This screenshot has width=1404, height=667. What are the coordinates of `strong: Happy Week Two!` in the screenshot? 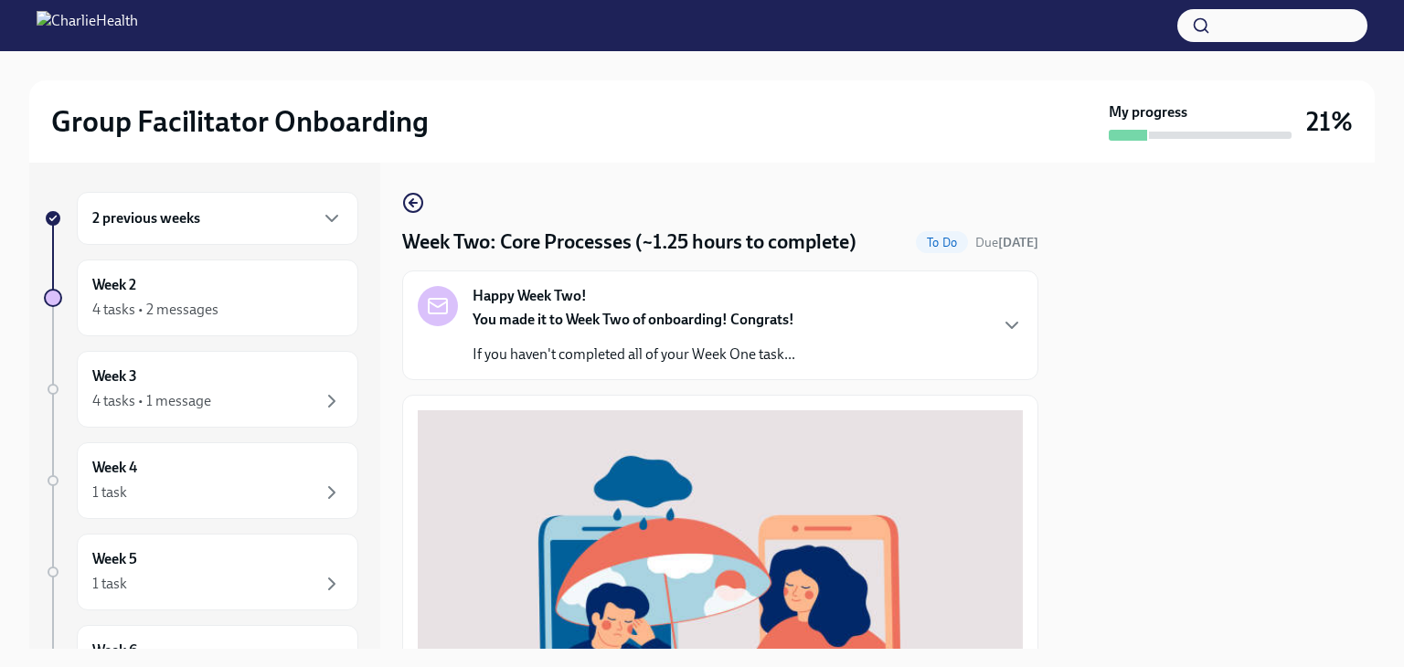 It's located at (529, 296).